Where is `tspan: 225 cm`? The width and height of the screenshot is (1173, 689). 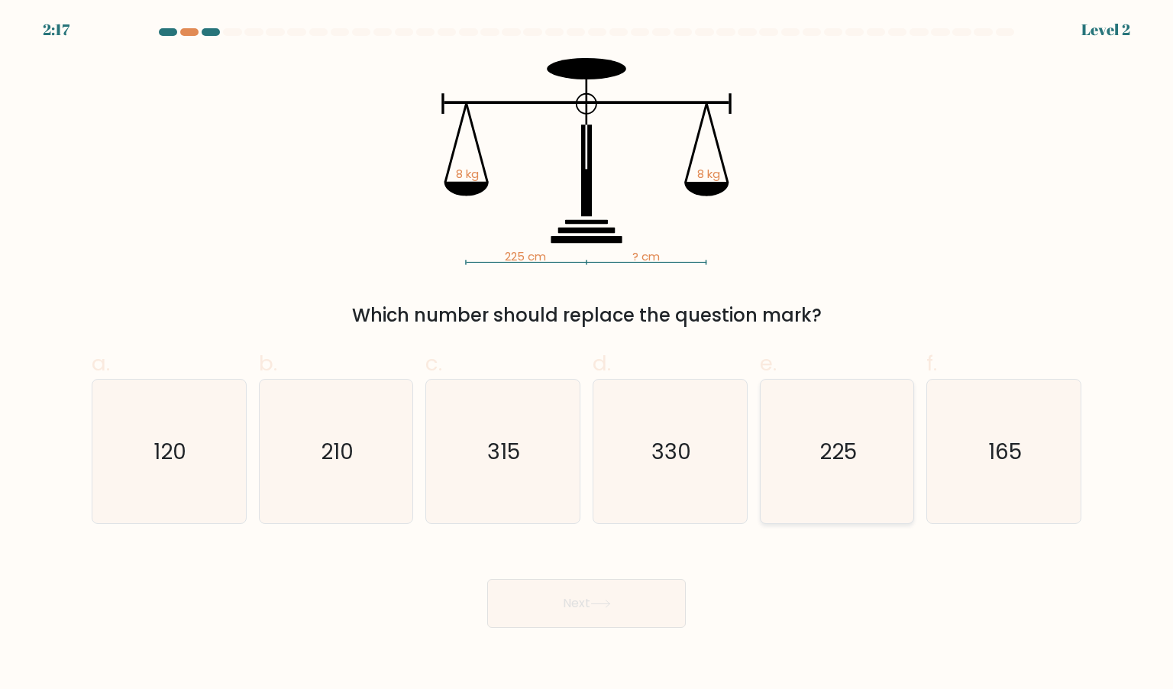 tspan: 225 cm is located at coordinates (526, 256).